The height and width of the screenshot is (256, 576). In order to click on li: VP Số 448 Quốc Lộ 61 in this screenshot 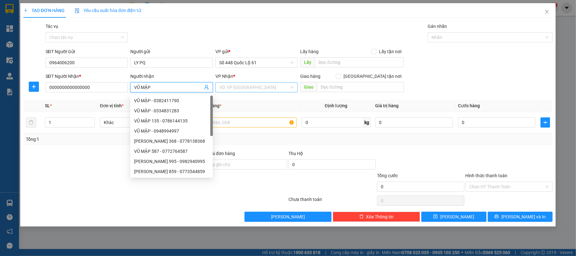, I will do `click(23, 41)`.